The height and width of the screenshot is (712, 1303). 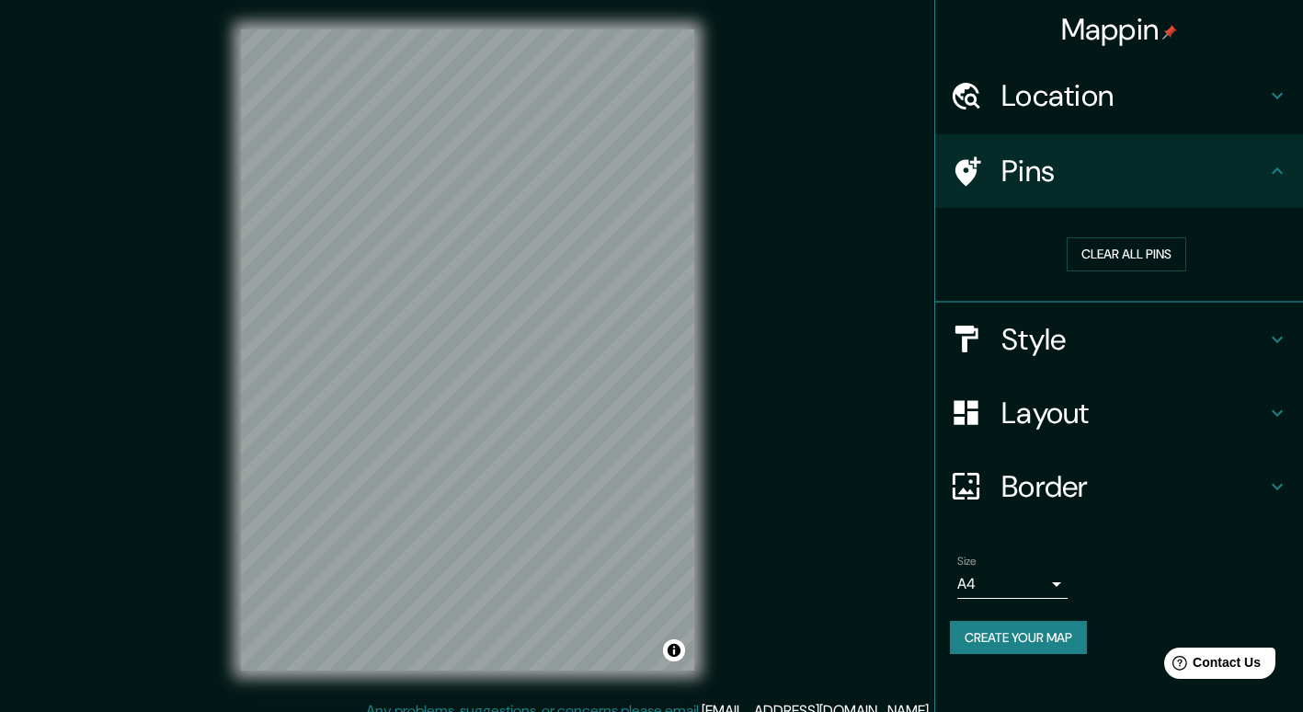 What do you see at coordinates (1119, 487) in the screenshot?
I see `div: Border` at bounding box center [1119, 487].